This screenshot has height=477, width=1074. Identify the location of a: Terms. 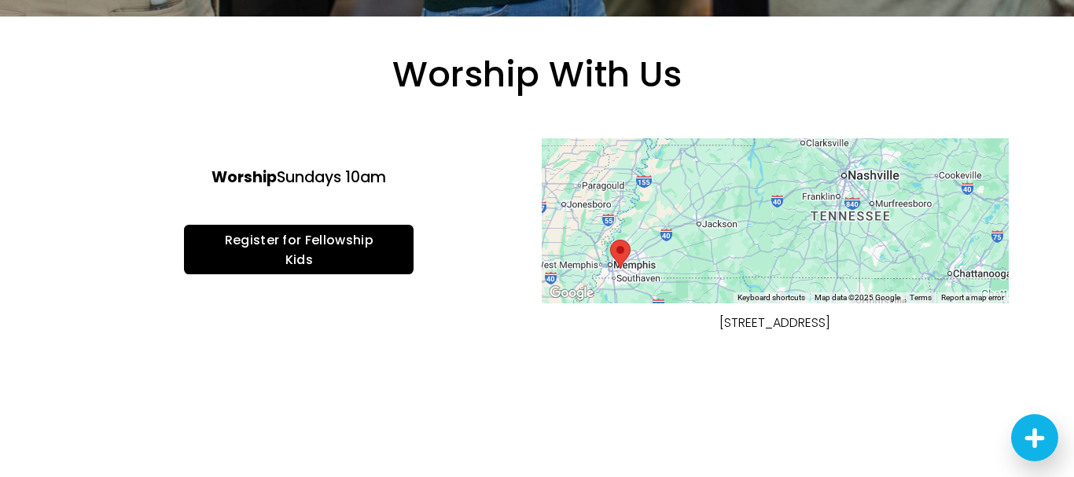
(921, 297).